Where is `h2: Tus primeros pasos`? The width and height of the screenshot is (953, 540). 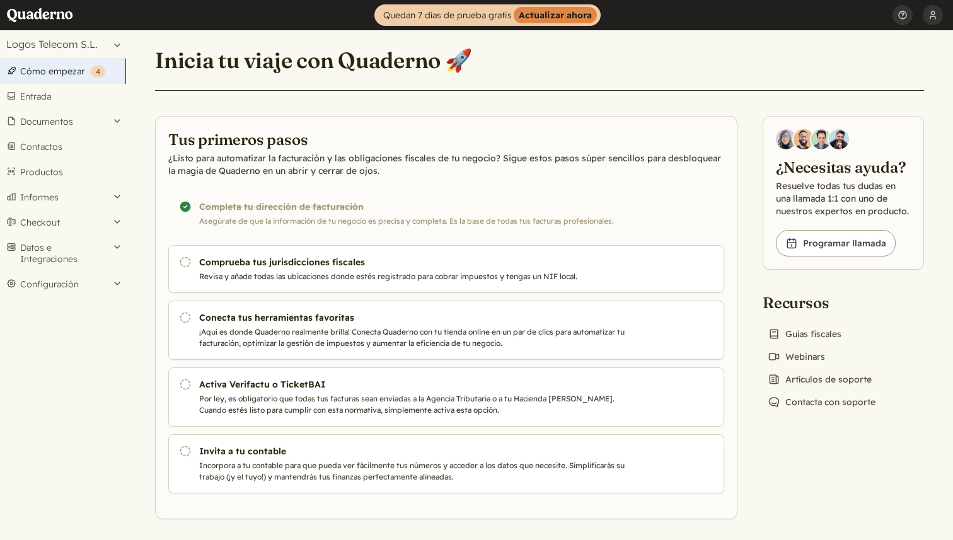 h2: Tus primeros pasos is located at coordinates (446, 139).